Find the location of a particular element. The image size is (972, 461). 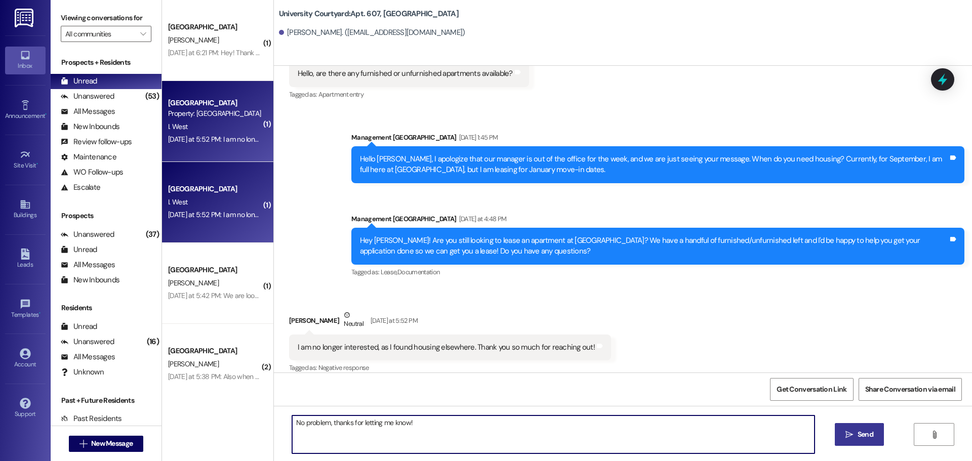

div: Past Residents is located at coordinates (91, 418).